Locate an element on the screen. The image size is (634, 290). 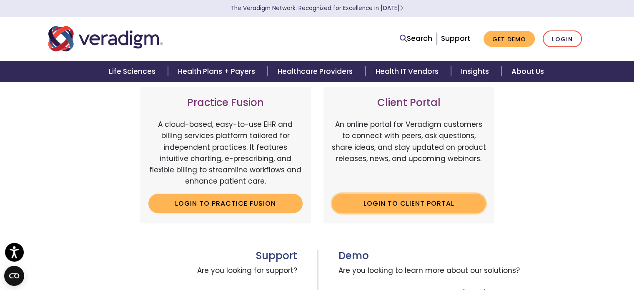
button: Open CMP widget is located at coordinates (14, 275).